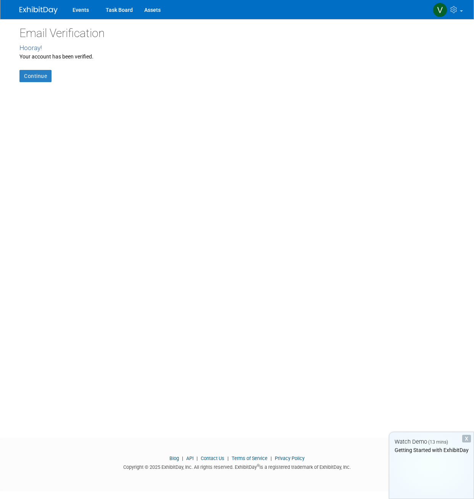  What do you see at coordinates (36, 76) in the screenshot?
I see `a: Continue` at bounding box center [36, 76].